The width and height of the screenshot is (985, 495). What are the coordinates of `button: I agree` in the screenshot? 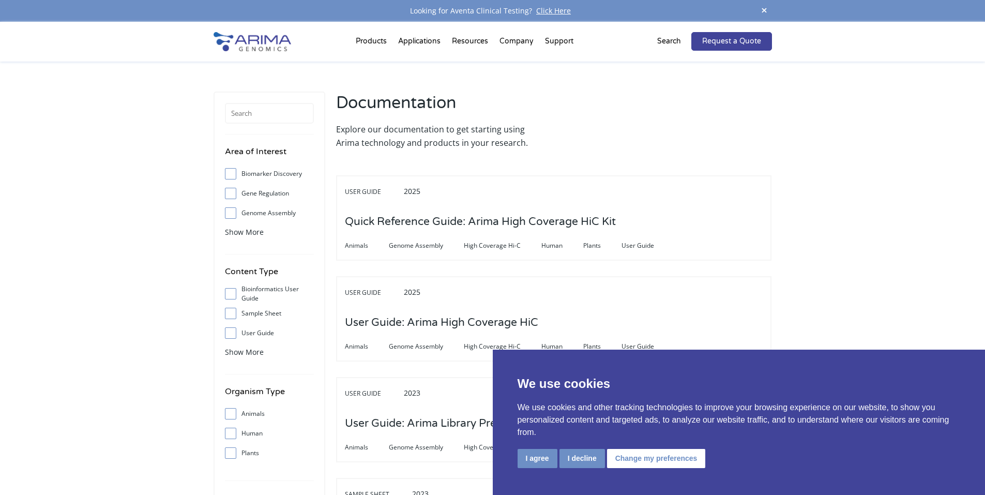 It's located at (537, 458).